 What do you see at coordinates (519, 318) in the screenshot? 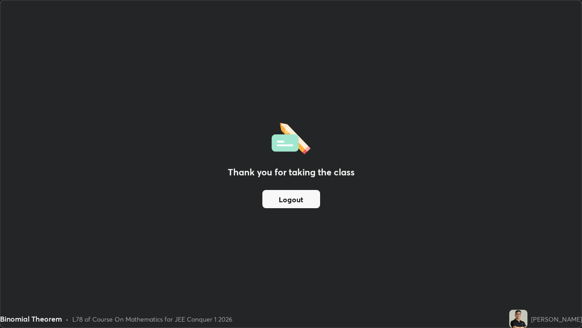
I see `img: 80a8f8f514494e9a843945b90b7e7503.jpg` at bounding box center [519, 318].